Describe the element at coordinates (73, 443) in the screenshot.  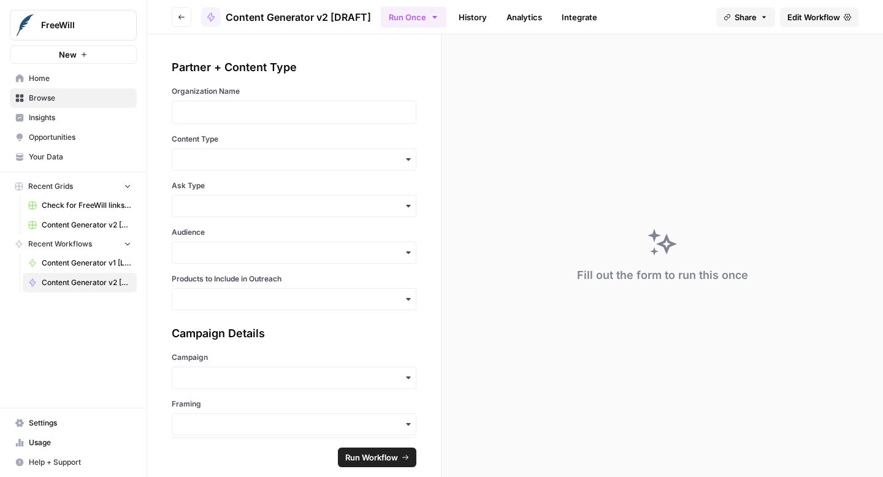
I see `a: Usage` at that location.